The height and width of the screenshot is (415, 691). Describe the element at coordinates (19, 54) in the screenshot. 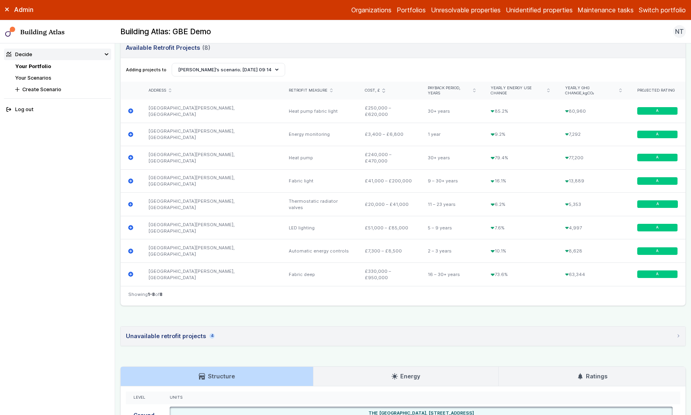

I see `div: Decide` at that location.